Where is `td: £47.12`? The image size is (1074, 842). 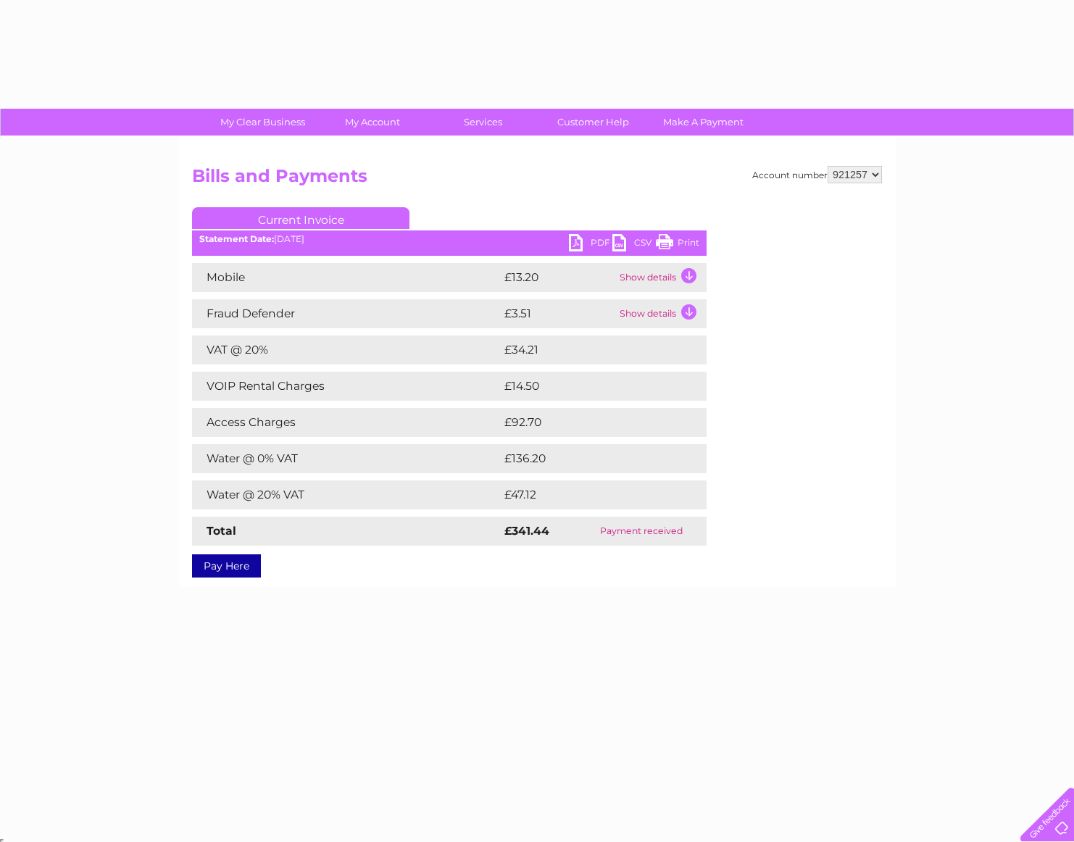
td: £47.12 is located at coordinates (588, 495).